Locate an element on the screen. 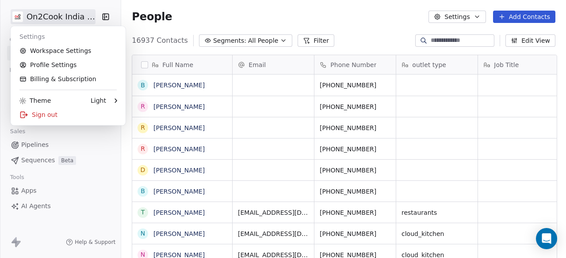 This screenshot has width=566, height=258. div: Light is located at coordinates (98, 101).